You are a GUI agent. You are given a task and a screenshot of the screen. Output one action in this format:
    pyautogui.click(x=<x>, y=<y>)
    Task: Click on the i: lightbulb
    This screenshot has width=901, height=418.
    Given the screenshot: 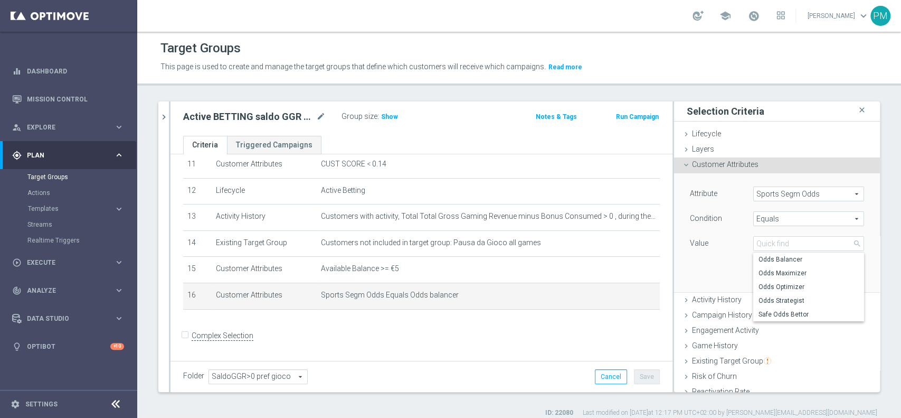 What is the action you would take?
    pyautogui.click(x=17, y=346)
    